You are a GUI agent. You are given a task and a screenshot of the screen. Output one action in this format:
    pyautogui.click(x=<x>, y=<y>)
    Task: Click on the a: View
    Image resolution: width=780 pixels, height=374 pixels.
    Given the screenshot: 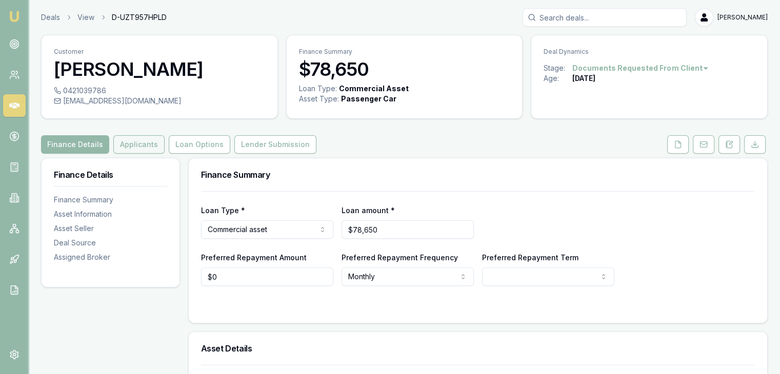 What is the action you would take?
    pyautogui.click(x=86, y=17)
    